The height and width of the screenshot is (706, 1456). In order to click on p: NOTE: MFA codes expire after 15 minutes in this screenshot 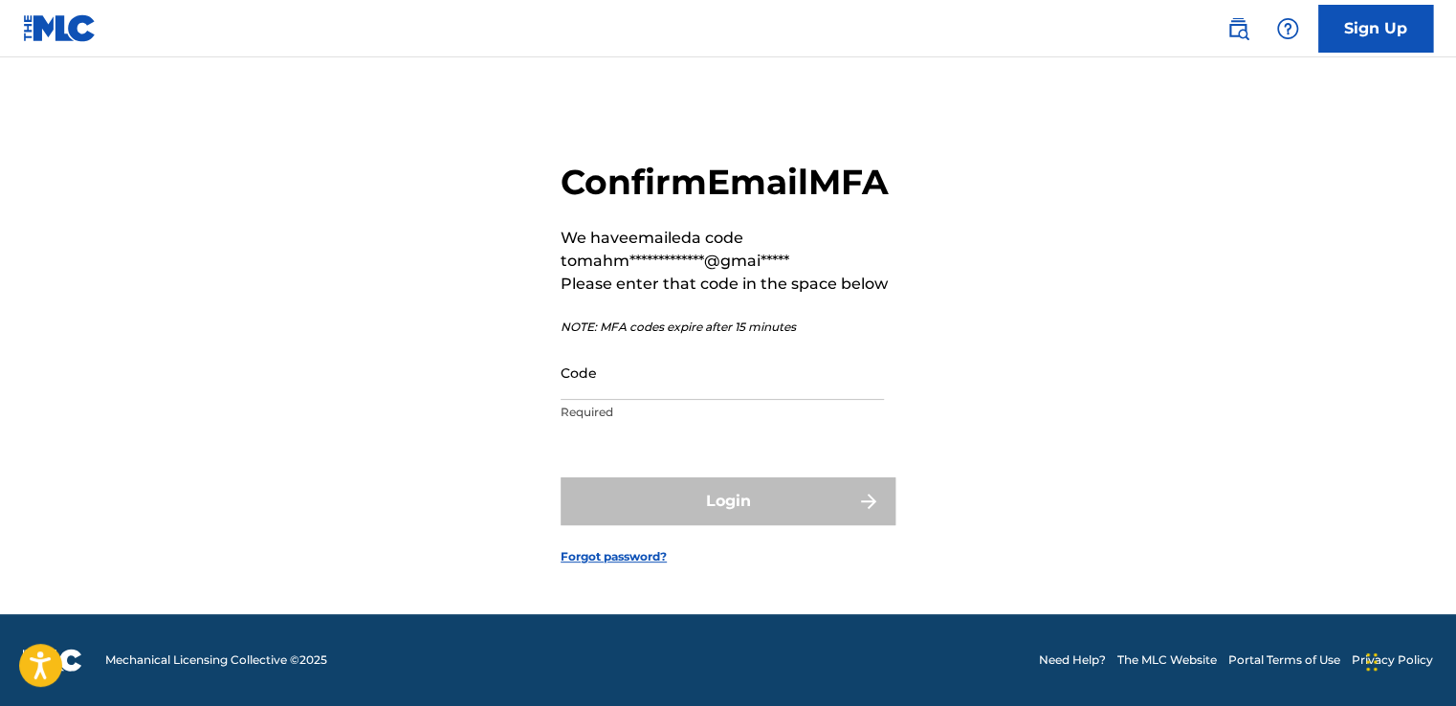, I will do `click(728, 327)`.